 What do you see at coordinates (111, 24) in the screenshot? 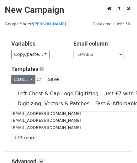
I see `a: Daily emails left: 50` at bounding box center [111, 24].